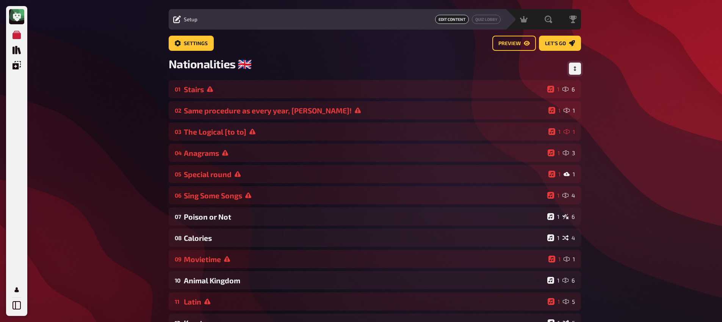 This screenshot has width=722, height=322. Describe the element at coordinates (17, 65) in the screenshot. I see `a: Einblendungen` at that location.